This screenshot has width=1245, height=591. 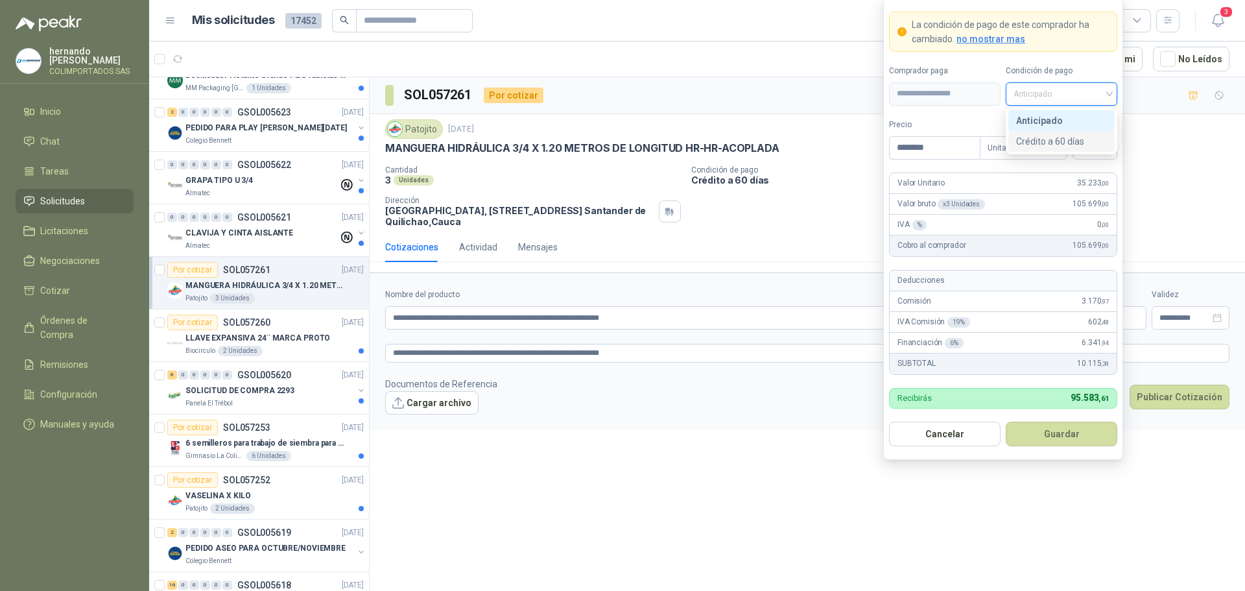 I want to click on span: exclamation-circle, so click(x=902, y=32).